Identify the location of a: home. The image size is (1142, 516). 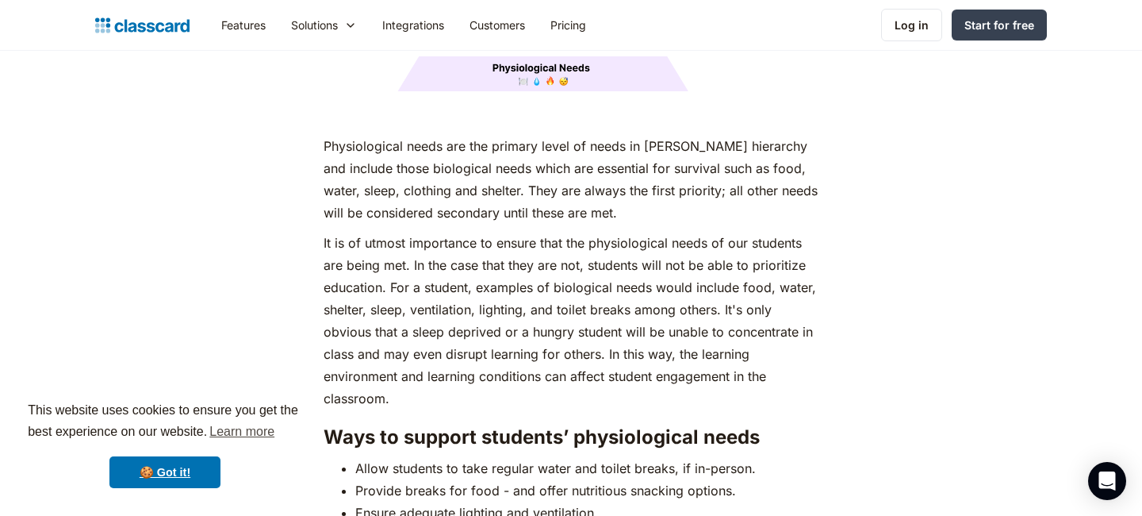
(142, 25).